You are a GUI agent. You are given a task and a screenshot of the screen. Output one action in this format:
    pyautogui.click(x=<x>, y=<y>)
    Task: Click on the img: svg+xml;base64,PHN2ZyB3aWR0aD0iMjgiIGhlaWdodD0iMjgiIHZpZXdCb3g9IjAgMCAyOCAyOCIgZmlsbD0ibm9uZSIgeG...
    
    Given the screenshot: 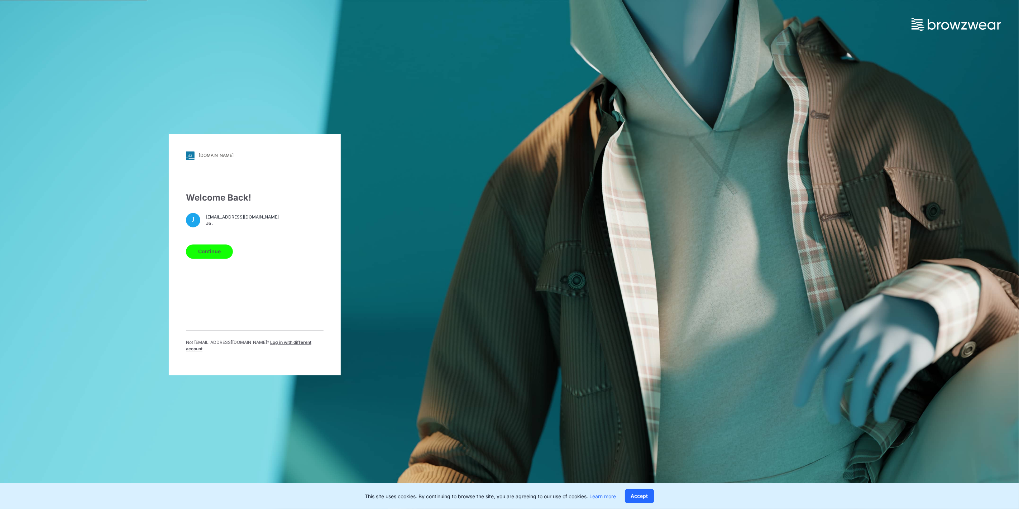 What is the action you would take?
    pyautogui.click(x=190, y=155)
    